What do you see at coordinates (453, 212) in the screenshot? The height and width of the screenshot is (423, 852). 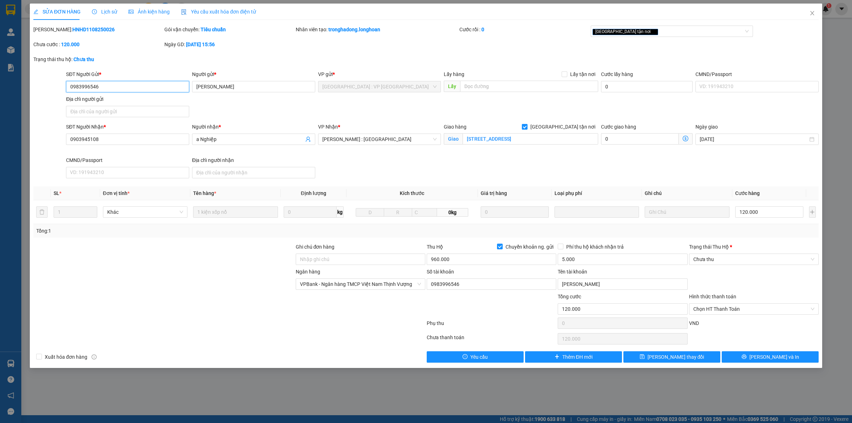 I see `span: 0kg` at bounding box center [453, 212].